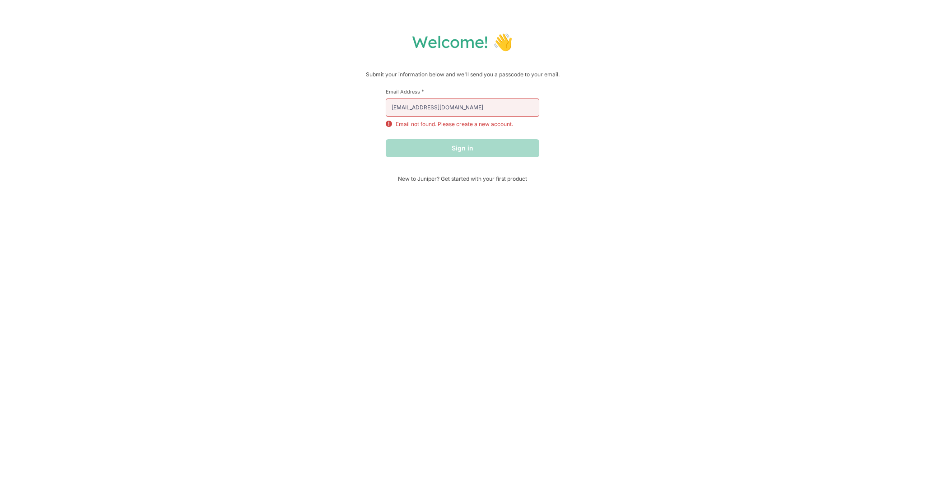  What do you see at coordinates (462, 178) in the screenshot?
I see `span: New to Juniper? Get started with your first product` at bounding box center [462, 178].